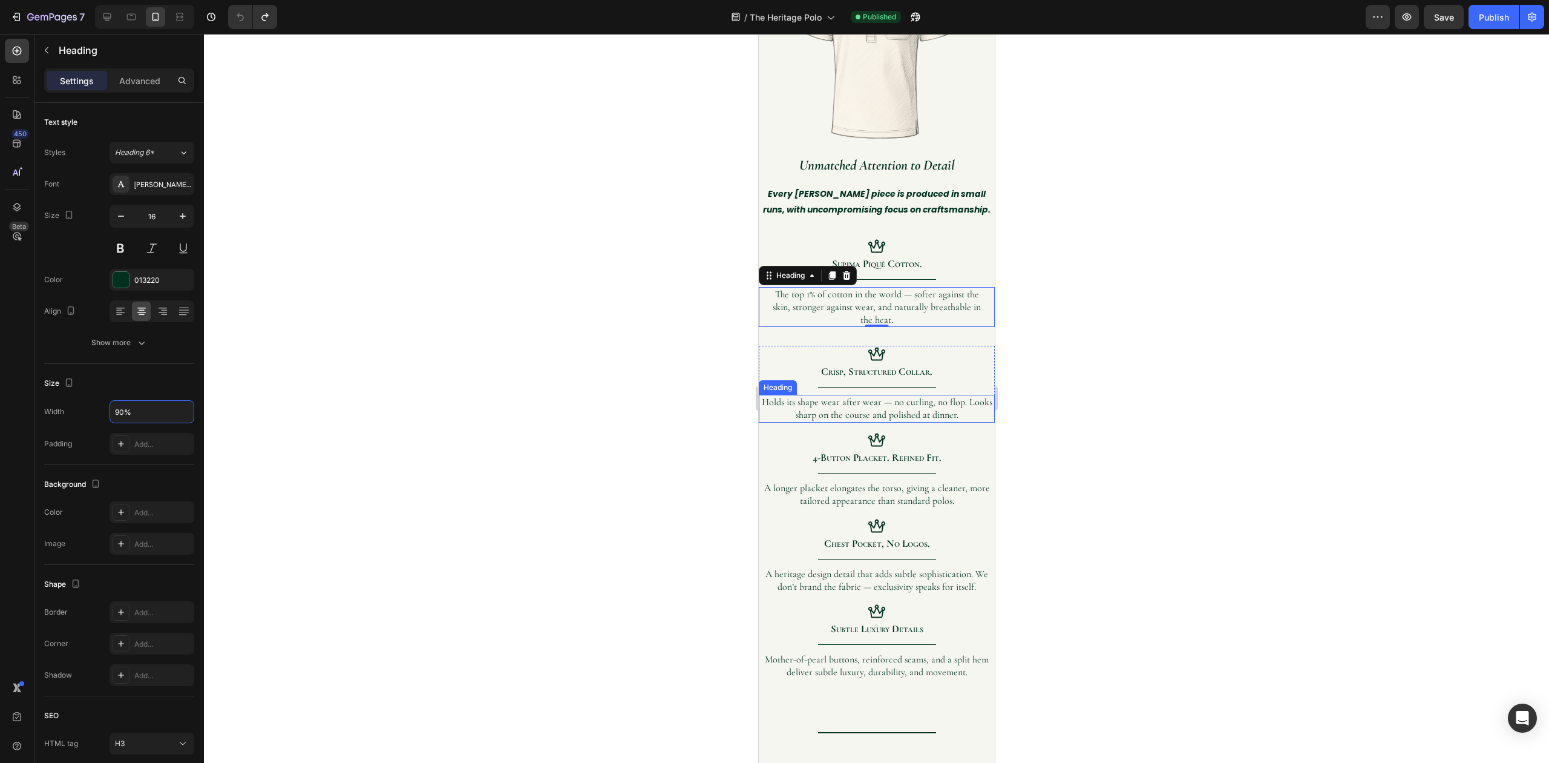  Describe the element at coordinates (61, 743) in the screenshot. I see `div: HTML tag` at that location.